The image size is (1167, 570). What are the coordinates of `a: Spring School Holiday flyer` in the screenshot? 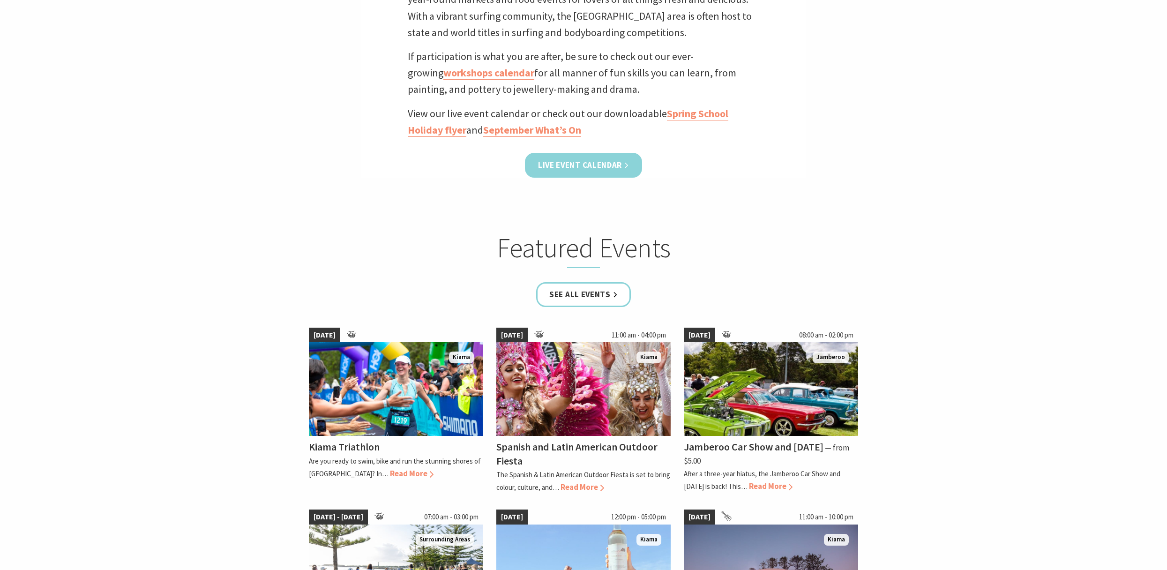 It's located at (568, 122).